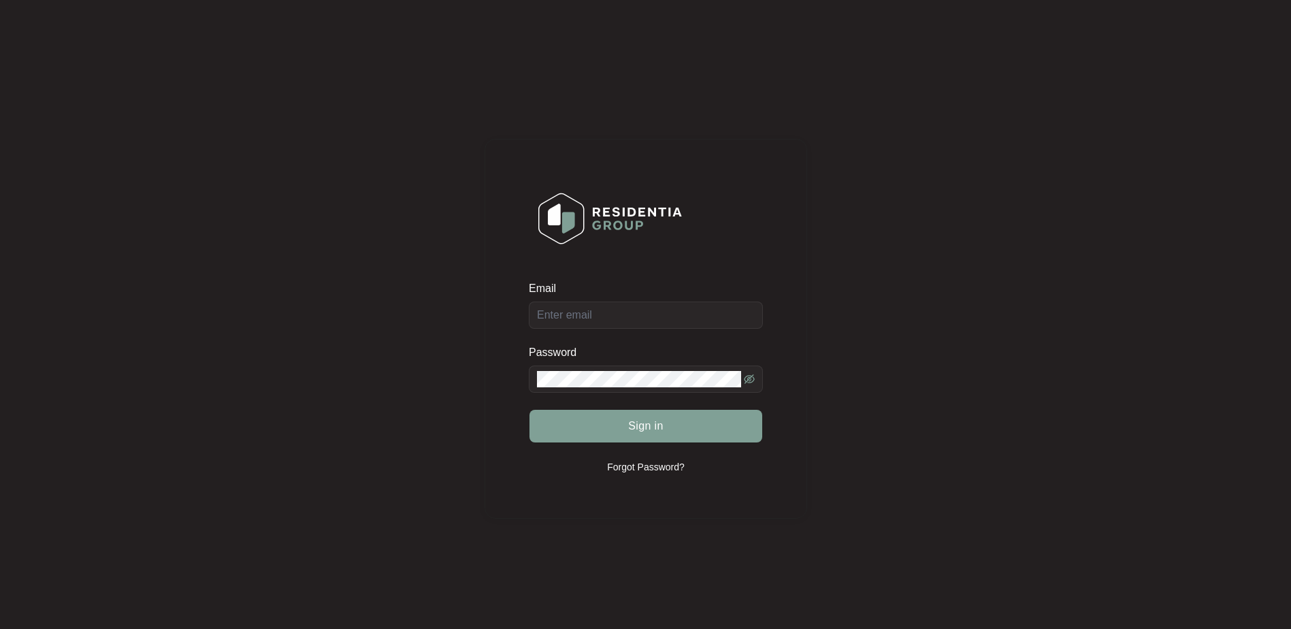 This screenshot has height=629, width=1291. I want to click on img: Login Logo, so click(610, 218).